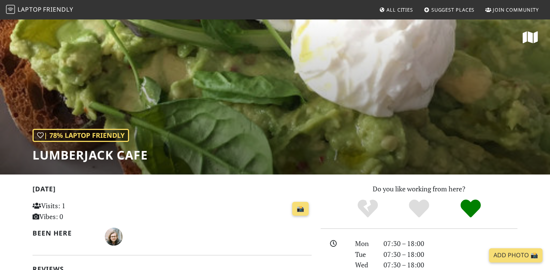 This screenshot has width=550, height=270. Describe the element at coordinates (81, 135) in the screenshot. I see `div: | 78% Laptop Friendly` at that location.